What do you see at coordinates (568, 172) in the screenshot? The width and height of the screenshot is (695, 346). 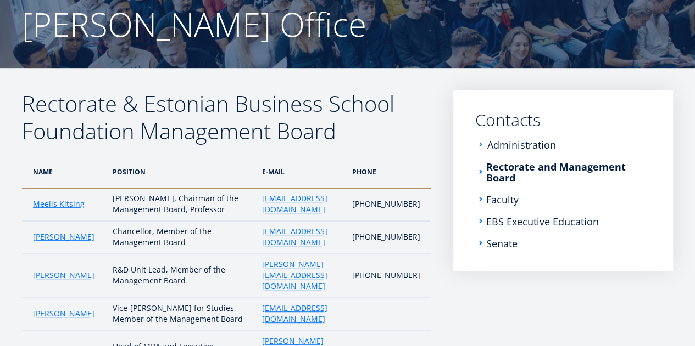 I see `a: Rectorate and Management Board` at bounding box center [568, 172].